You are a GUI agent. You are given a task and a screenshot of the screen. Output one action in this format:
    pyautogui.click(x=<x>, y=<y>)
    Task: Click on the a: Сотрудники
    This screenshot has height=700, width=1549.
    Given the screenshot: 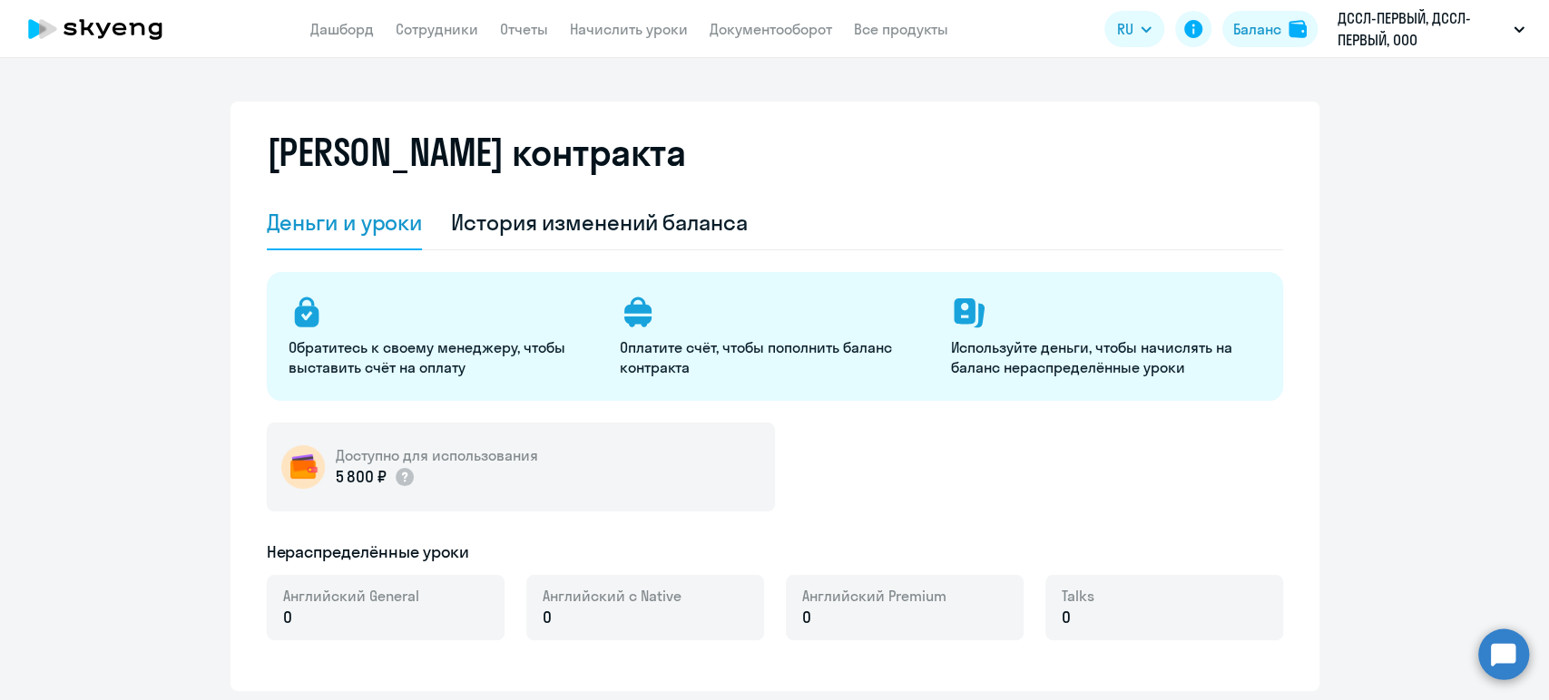 What is the action you would take?
    pyautogui.click(x=436, y=29)
    